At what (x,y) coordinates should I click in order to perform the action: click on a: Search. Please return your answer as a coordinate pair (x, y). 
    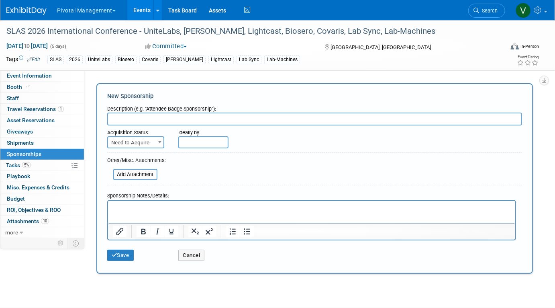
    Looking at the image, I should click on (487, 10).